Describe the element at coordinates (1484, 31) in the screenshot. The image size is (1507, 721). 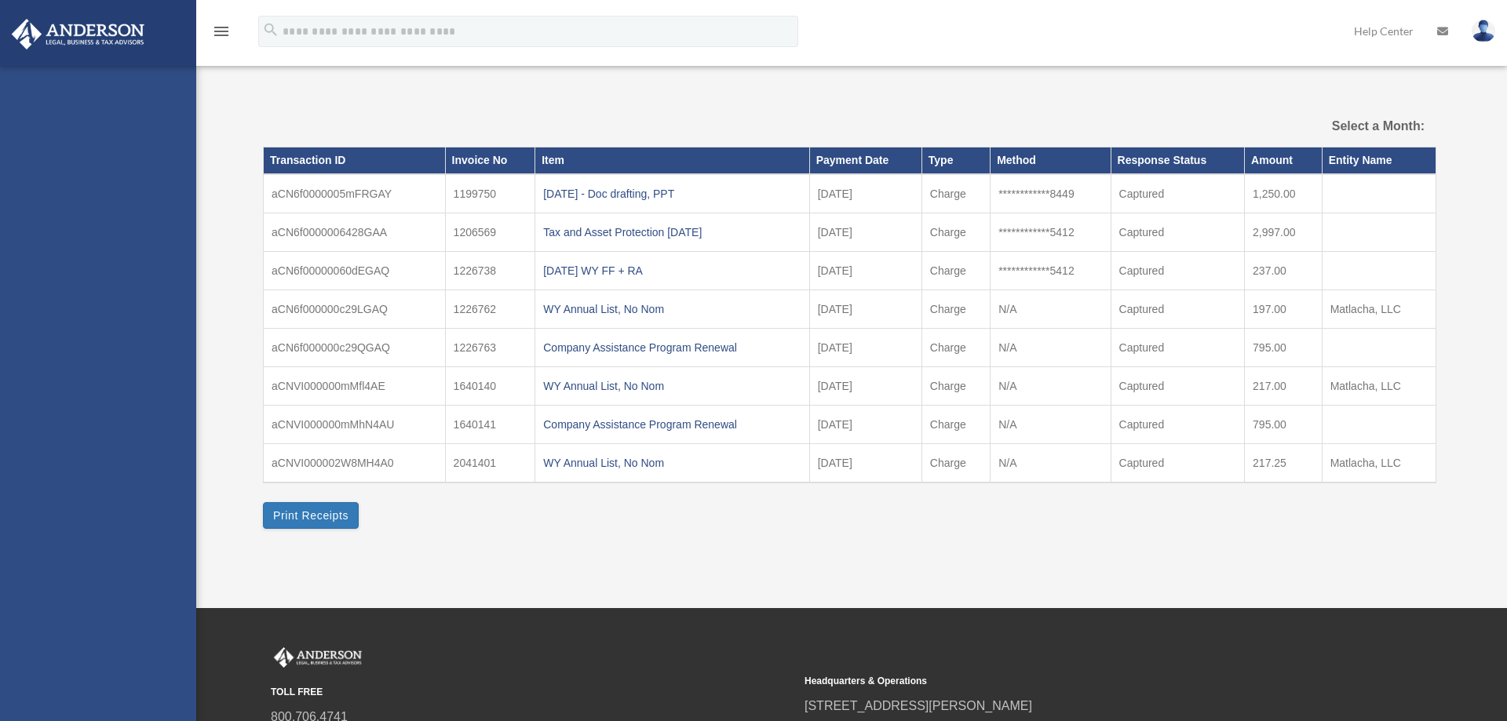
I see `img: User Pic` at that location.